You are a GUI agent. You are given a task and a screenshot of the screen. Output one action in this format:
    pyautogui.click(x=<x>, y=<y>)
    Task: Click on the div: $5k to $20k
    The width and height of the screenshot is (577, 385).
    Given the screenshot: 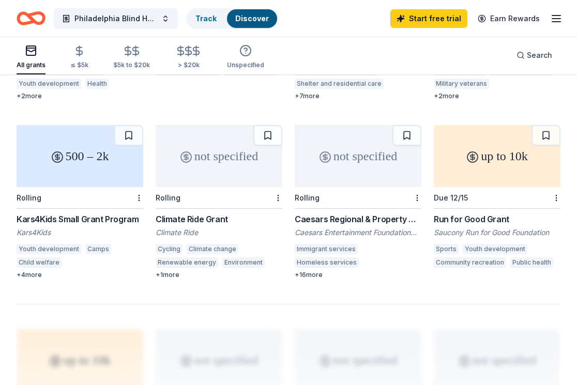 What is the action you would take?
    pyautogui.click(x=131, y=65)
    